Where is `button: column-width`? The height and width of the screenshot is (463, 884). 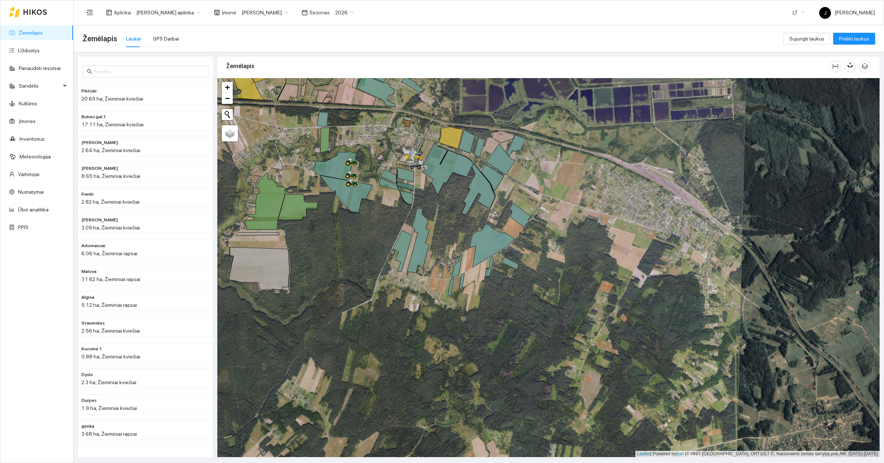
button: column-width is located at coordinates (835, 66).